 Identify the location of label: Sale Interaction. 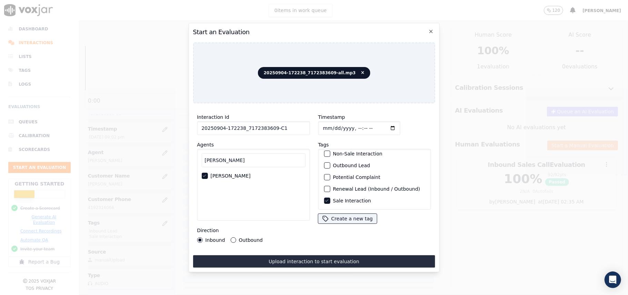
(352, 201).